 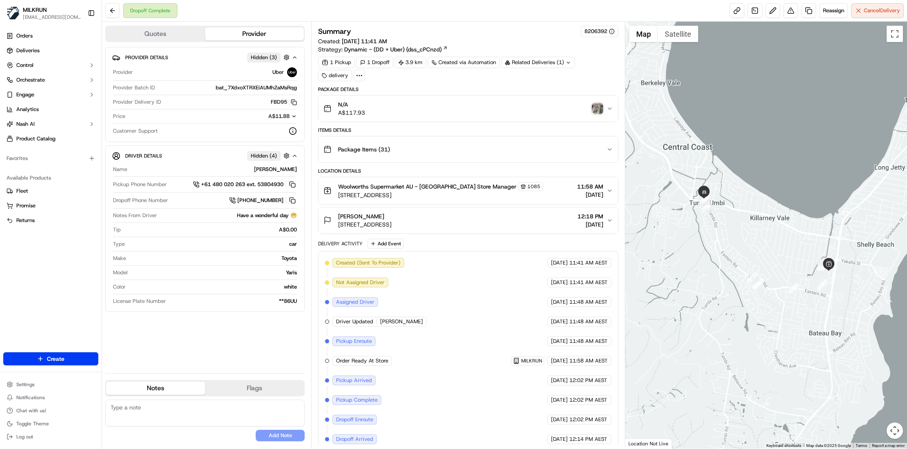 I want to click on span: A$11.88, so click(x=279, y=116).